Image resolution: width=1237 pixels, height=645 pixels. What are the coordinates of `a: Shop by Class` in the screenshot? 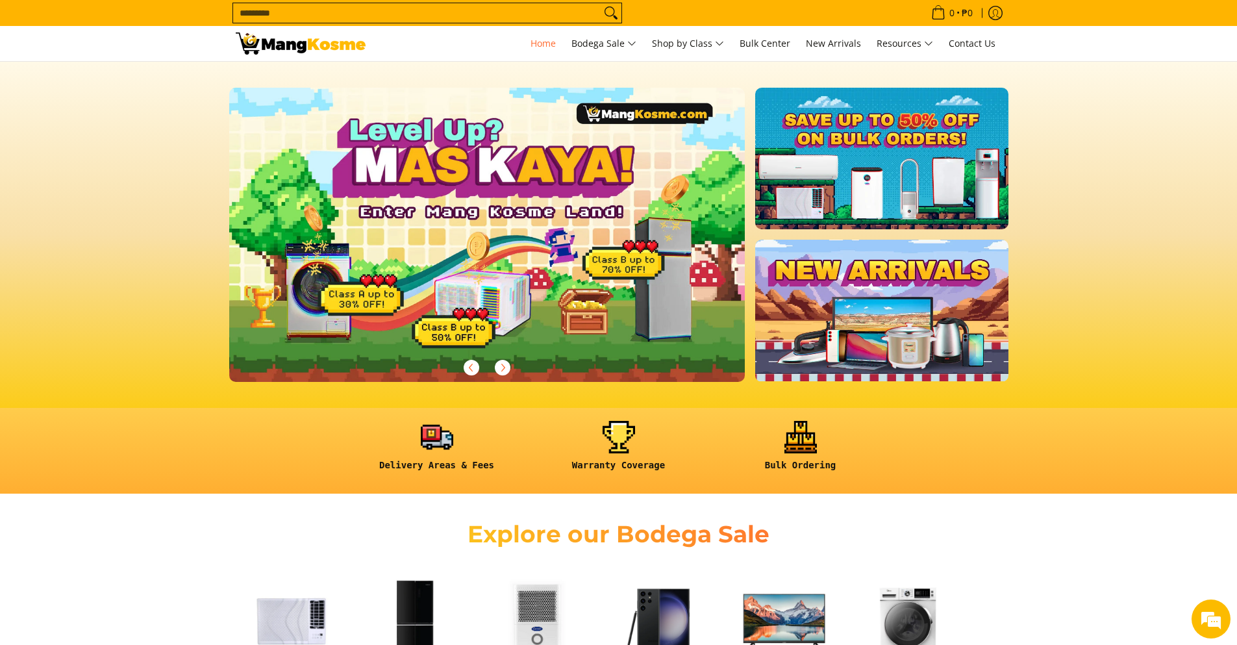 It's located at (688, 43).